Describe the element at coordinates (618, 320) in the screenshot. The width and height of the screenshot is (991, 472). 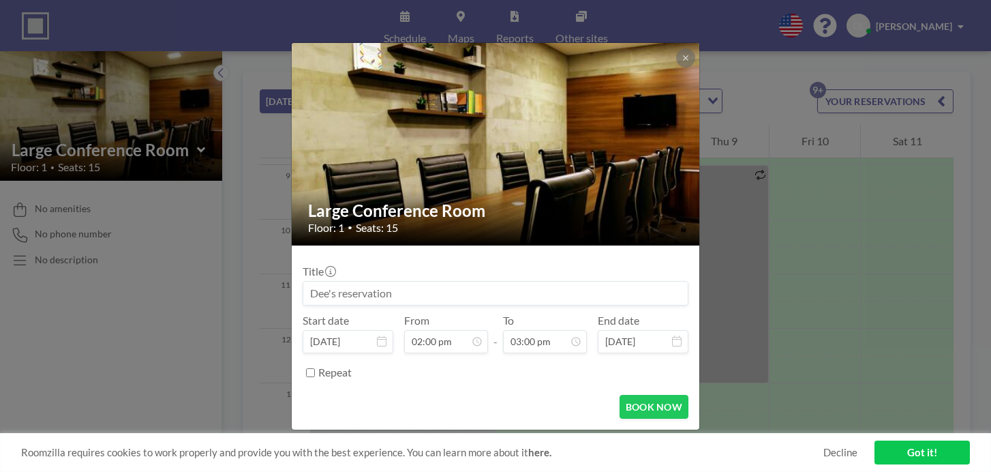
I see `label: End date` at that location.